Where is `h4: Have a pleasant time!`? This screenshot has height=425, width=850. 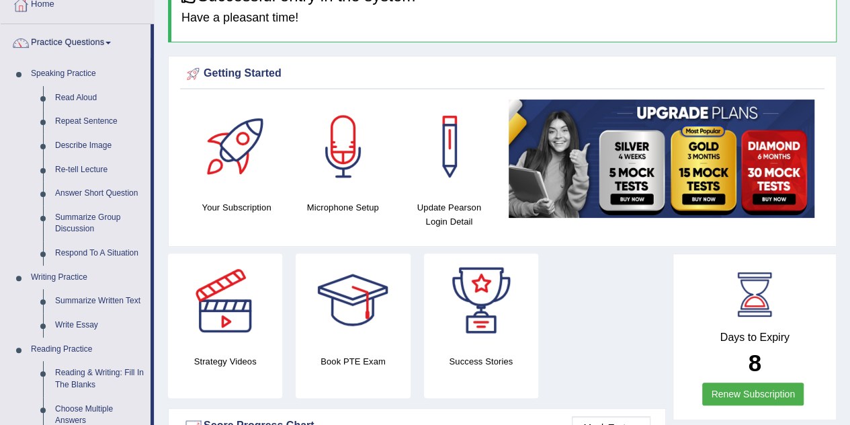 h4: Have a pleasant time! is located at coordinates (503, 18).